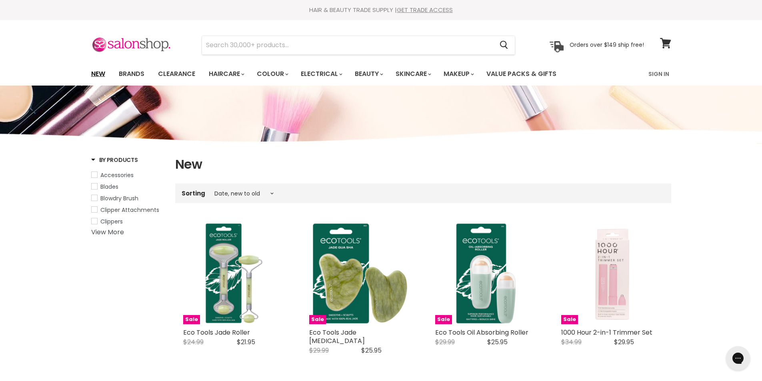 This screenshot has width=762, height=381. I want to click on a: Eco Tools Jade Gua Sha Sale, so click(360, 273).